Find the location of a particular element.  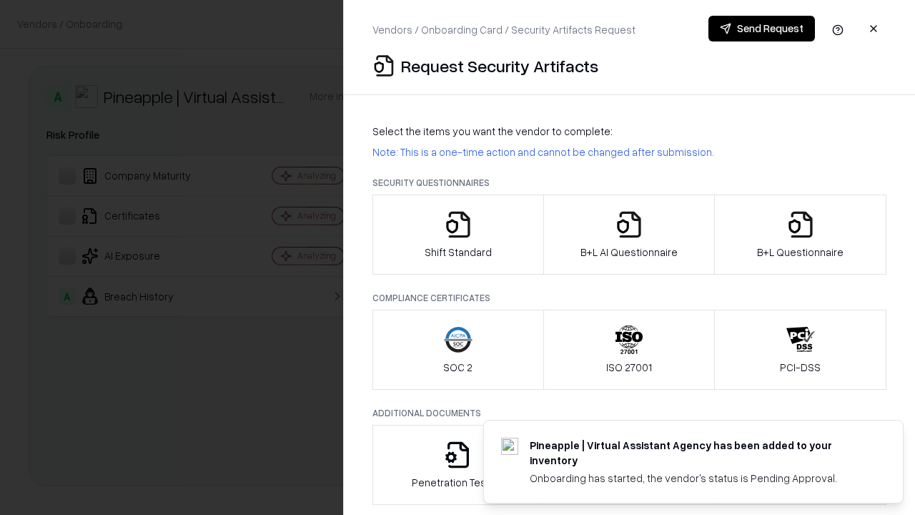

p: Compliance Certificates is located at coordinates (629, 297).